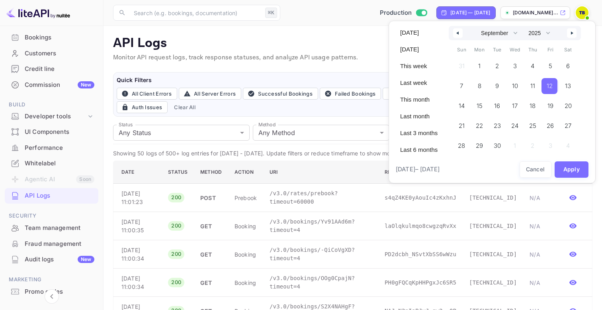 Image resolution: width=602 pixels, height=310 pixels. Describe the element at coordinates (497, 86) in the screenshot. I see `span: 9` at that location.